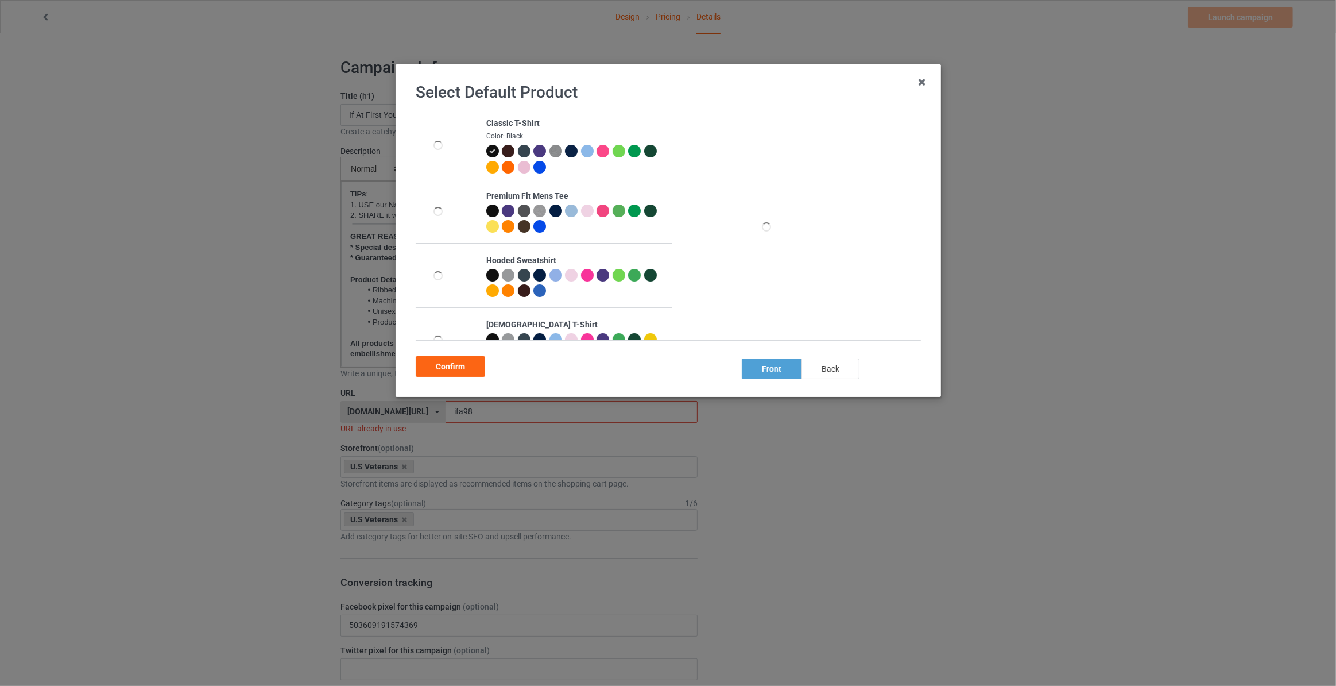 The width and height of the screenshot is (1336, 686). Describe the element at coordinates (772, 369) in the screenshot. I see `div: front` at that location.